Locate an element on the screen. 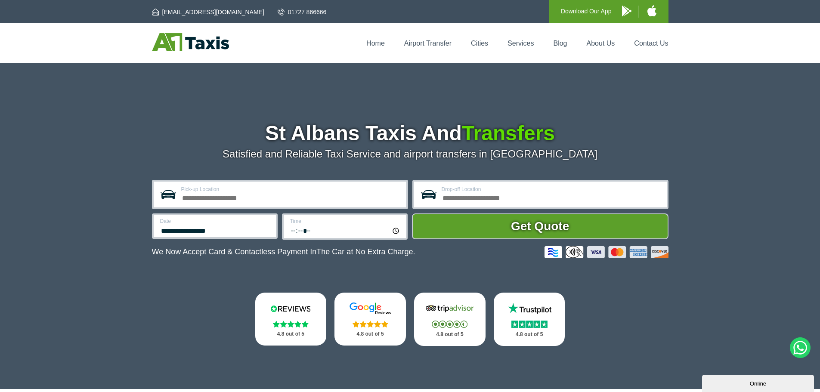 Image resolution: width=820 pixels, height=392 pixels. p: We Now Accept Card & Contactless Payment In is located at coordinates (284, 252).